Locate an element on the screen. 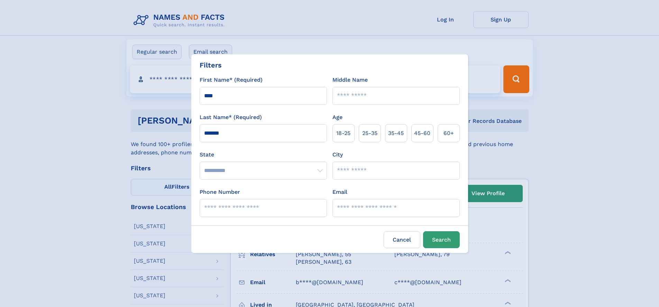 This screenshot has height=307, width=659. div: Filters is located at coordinates (211, 65).